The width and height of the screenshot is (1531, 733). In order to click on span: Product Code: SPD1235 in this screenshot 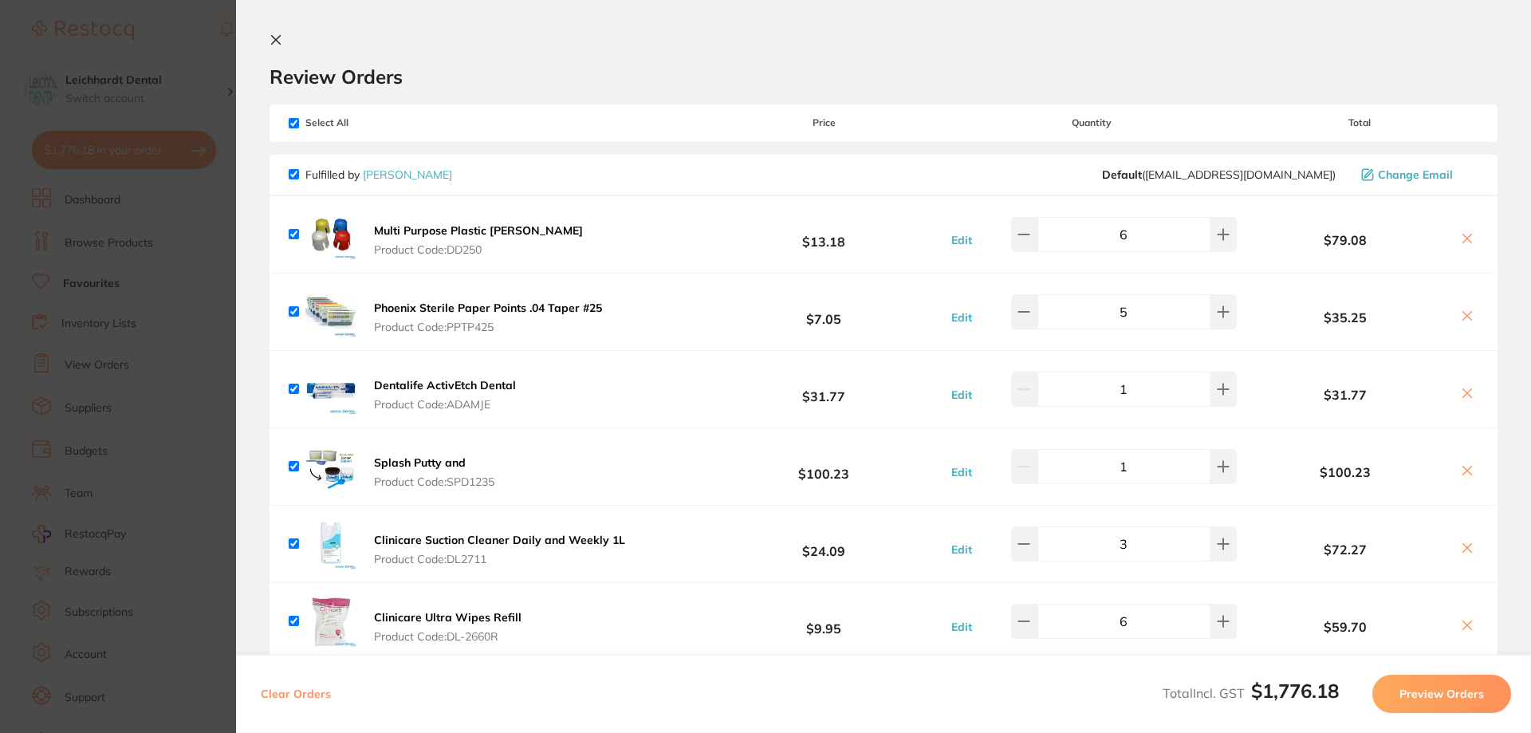, I will do `click(434, 482)`.